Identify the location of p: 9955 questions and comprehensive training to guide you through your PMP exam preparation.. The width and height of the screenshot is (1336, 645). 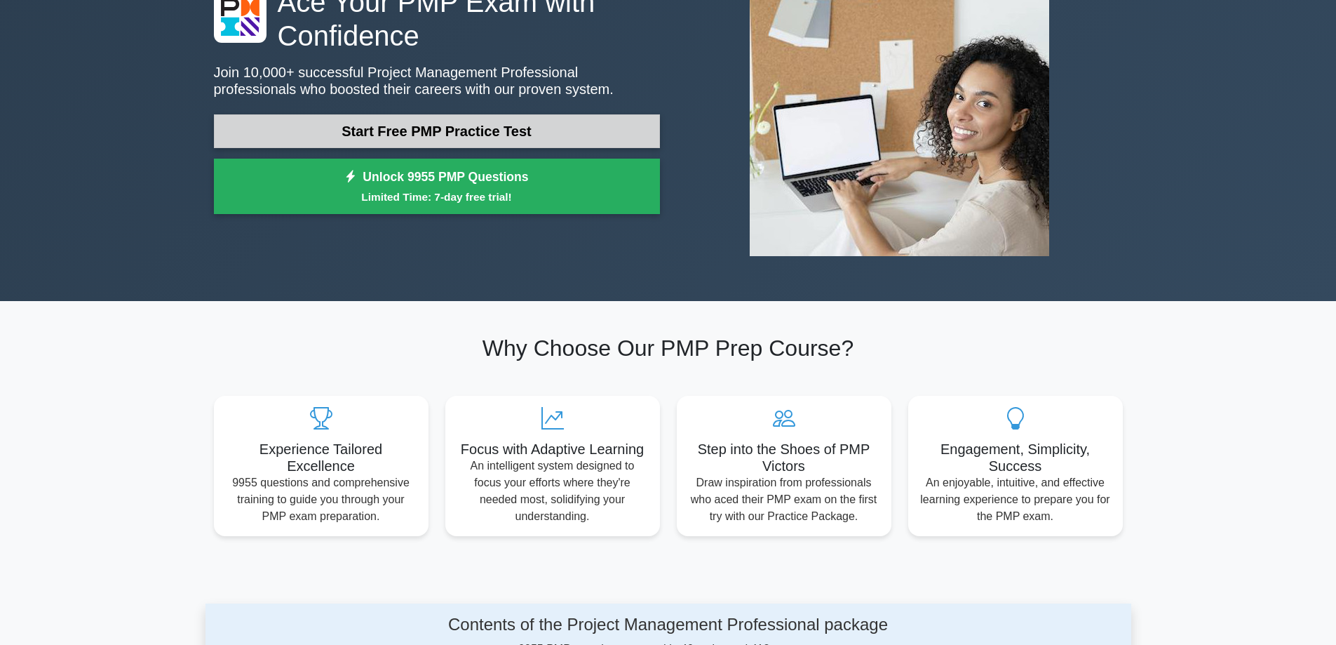
(321, 499).